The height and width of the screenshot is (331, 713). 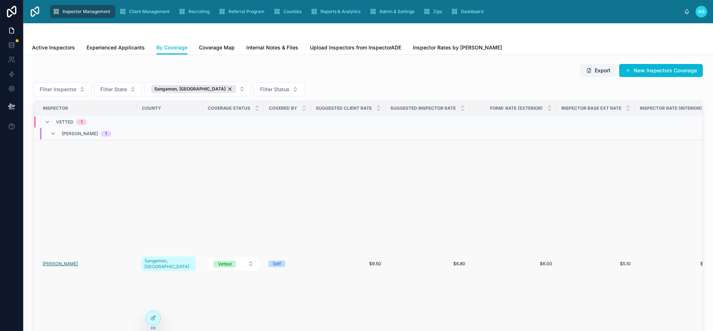 What do you see at coordinates (217, 48) in the screenshot?
I see `span: Coverage Map` at bounding box center [217, 48].